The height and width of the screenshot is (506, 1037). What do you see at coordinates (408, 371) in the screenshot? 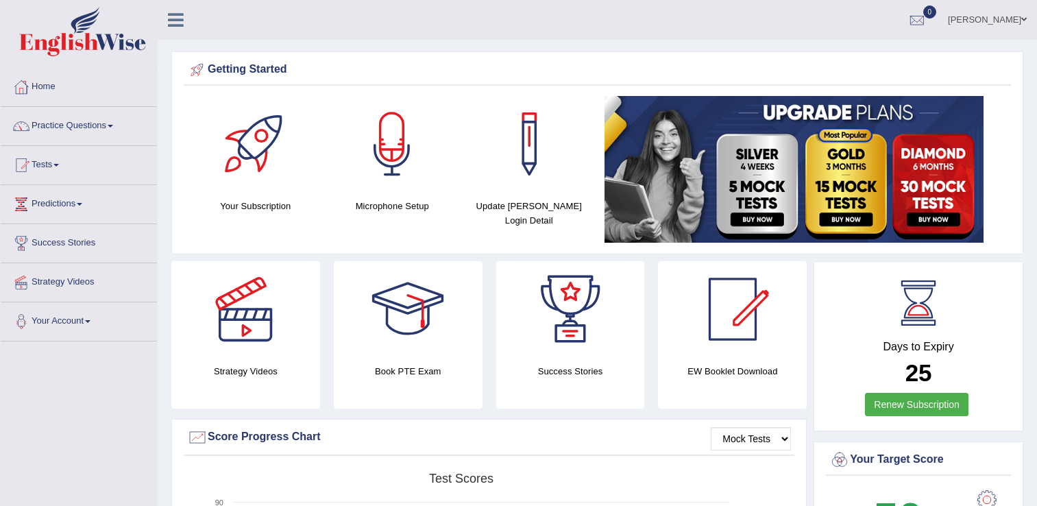
I see `h4: Book PTE Exam` at bounding box center [408, 371].